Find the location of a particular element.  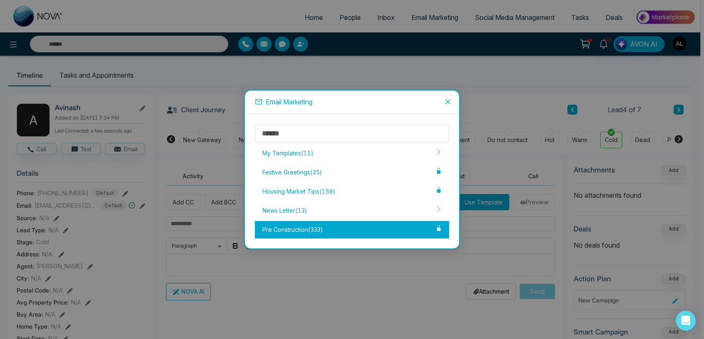

span: Email Marketing is located at coordinates (289, 102).